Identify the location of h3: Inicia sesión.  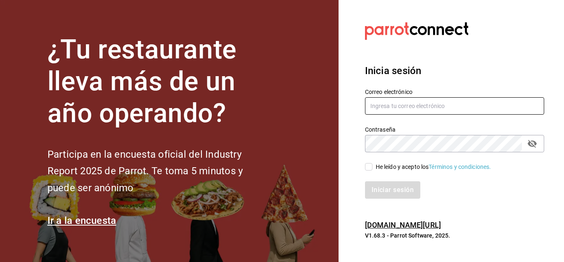
(455, 71).